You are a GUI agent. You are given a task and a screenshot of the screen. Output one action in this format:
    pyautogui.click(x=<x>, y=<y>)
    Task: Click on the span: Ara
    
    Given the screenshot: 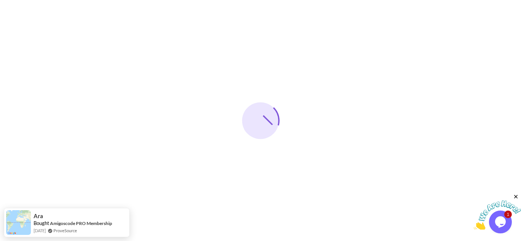 What is the action you would take?
    pyautogui.click(x=38, y=216)
    